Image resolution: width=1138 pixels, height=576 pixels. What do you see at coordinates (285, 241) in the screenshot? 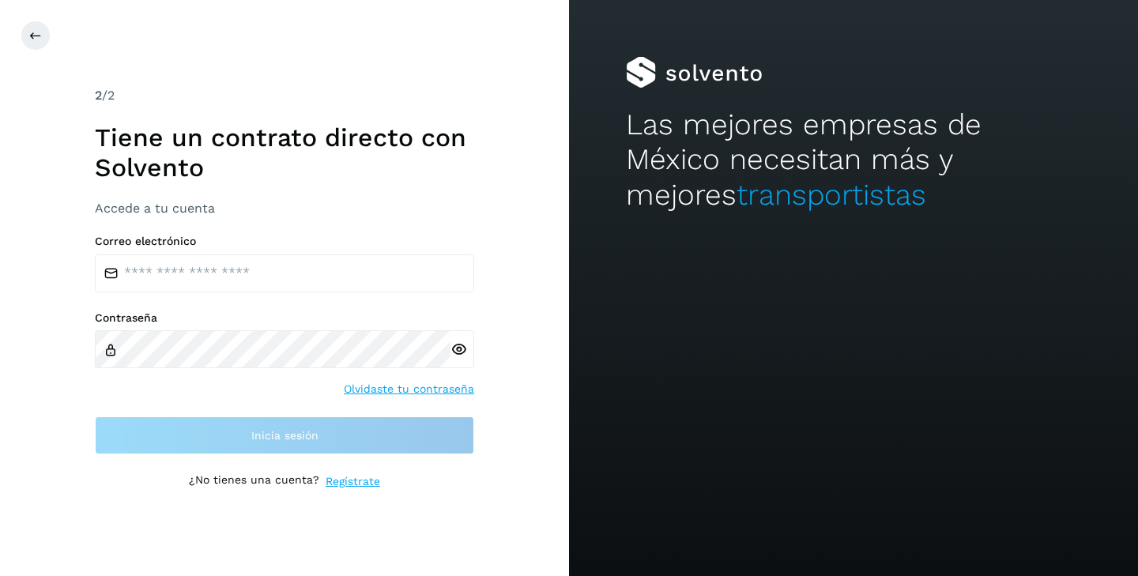
I see `label: Correo electrónico` at bounding box center [285, 241].